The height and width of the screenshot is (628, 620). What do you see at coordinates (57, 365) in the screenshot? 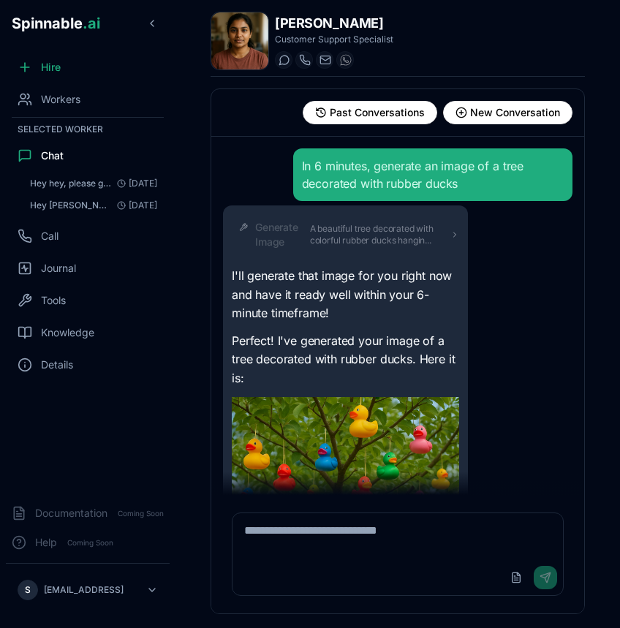
I see `span: Details` at bounding box center [57, 365].